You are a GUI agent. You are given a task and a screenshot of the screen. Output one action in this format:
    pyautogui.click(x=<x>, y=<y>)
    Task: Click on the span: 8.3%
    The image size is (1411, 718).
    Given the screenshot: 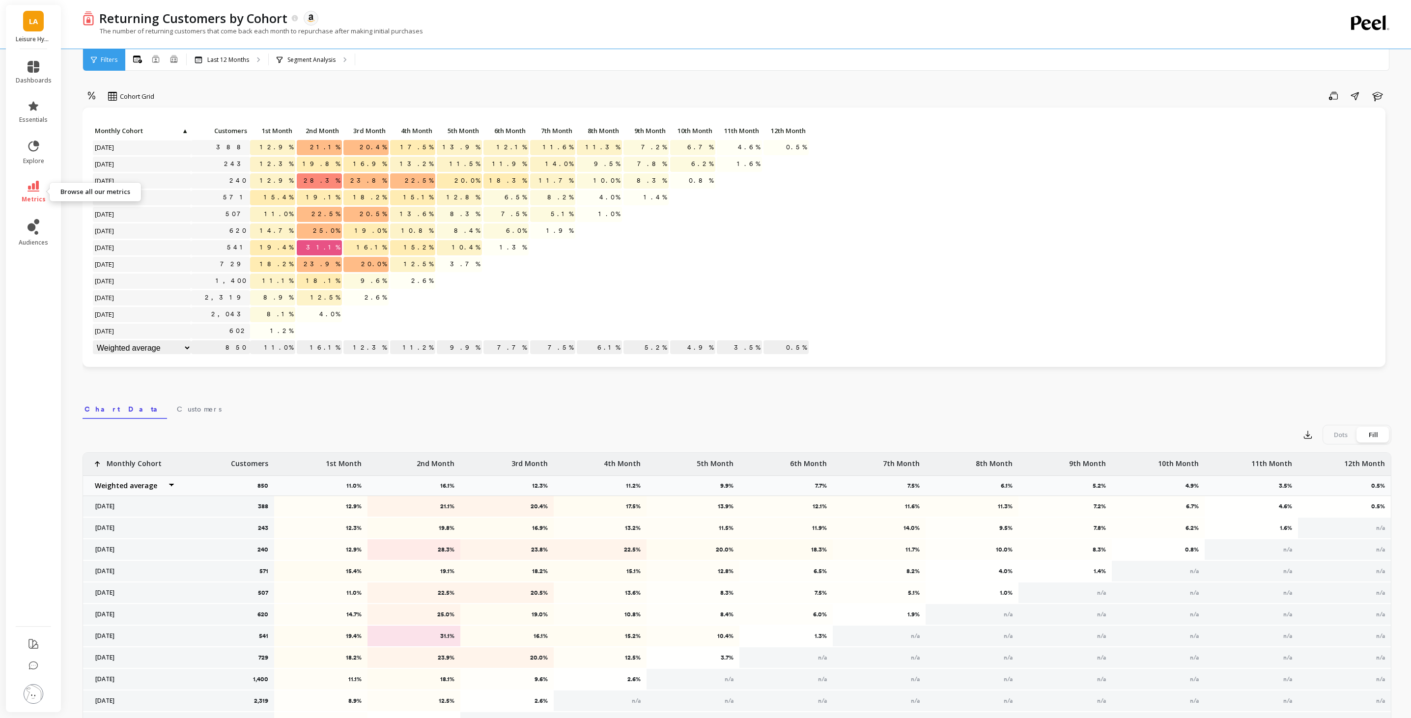 What is the action you would take?
    pyautogui.click(x=465, y=214)
    